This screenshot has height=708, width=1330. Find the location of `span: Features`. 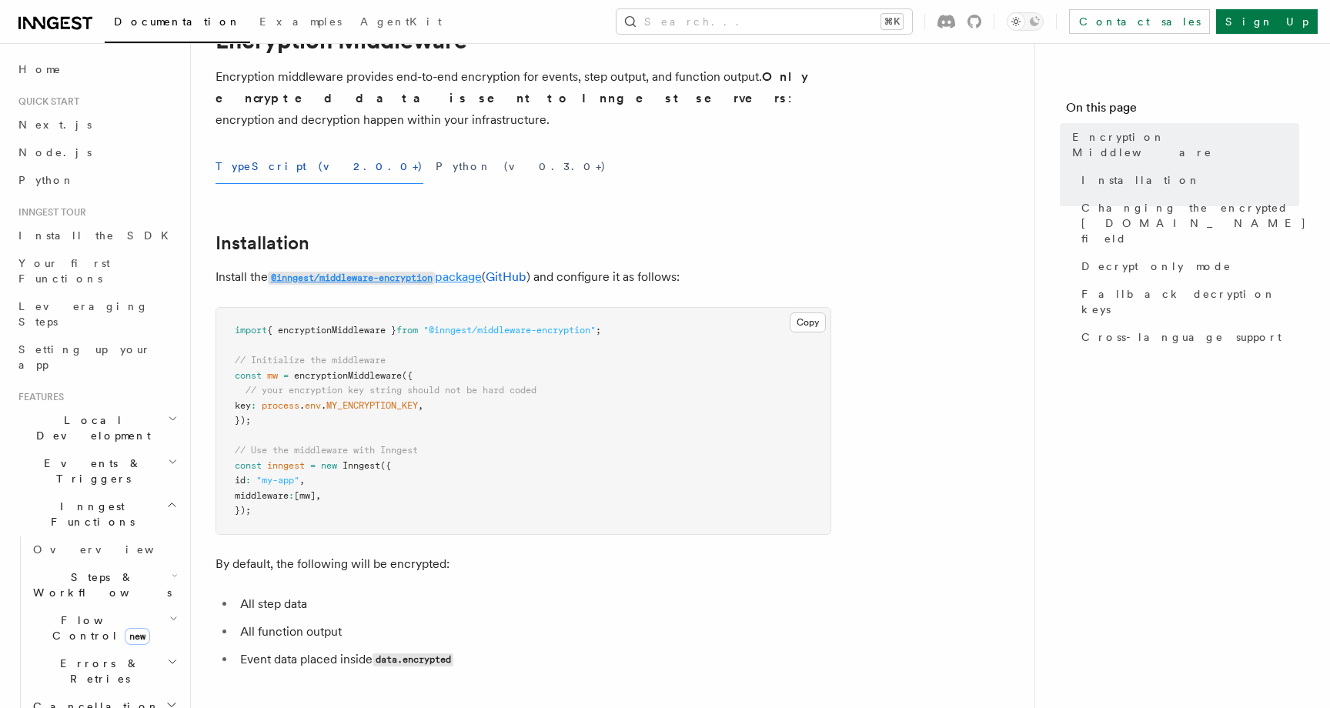

span: Features is located at coordinates (38, 397).